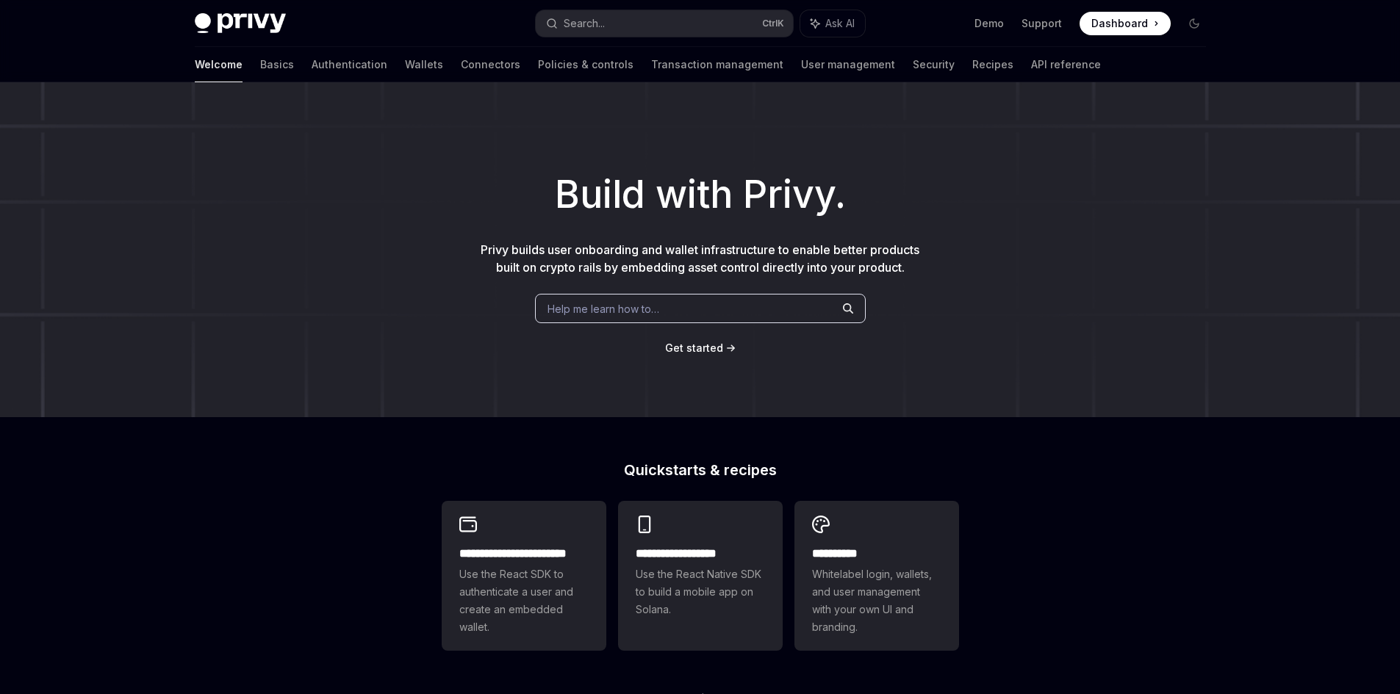  I want to click on button: Ask AI, so click(833, 24).